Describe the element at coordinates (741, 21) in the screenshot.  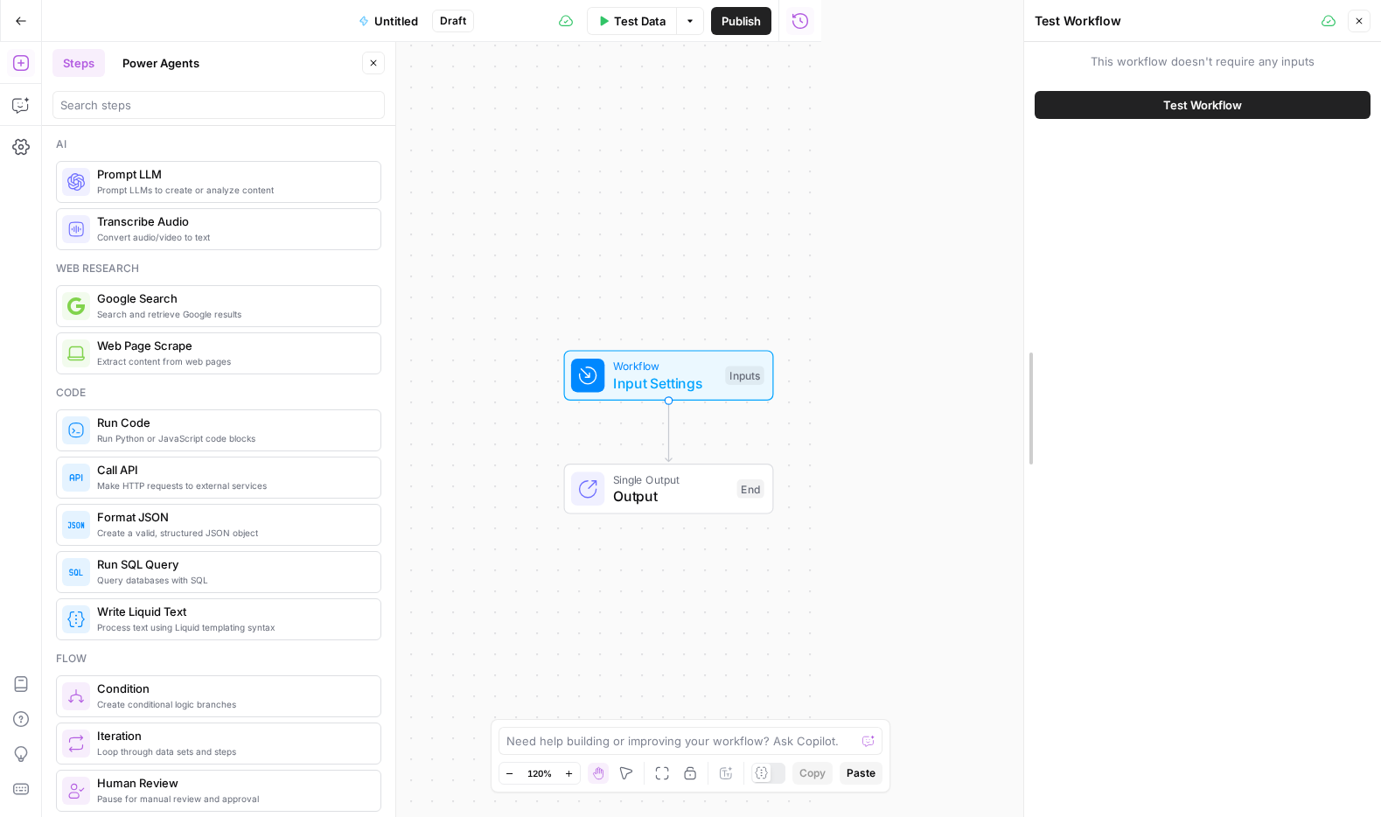
I see `button: Publish` at that location.